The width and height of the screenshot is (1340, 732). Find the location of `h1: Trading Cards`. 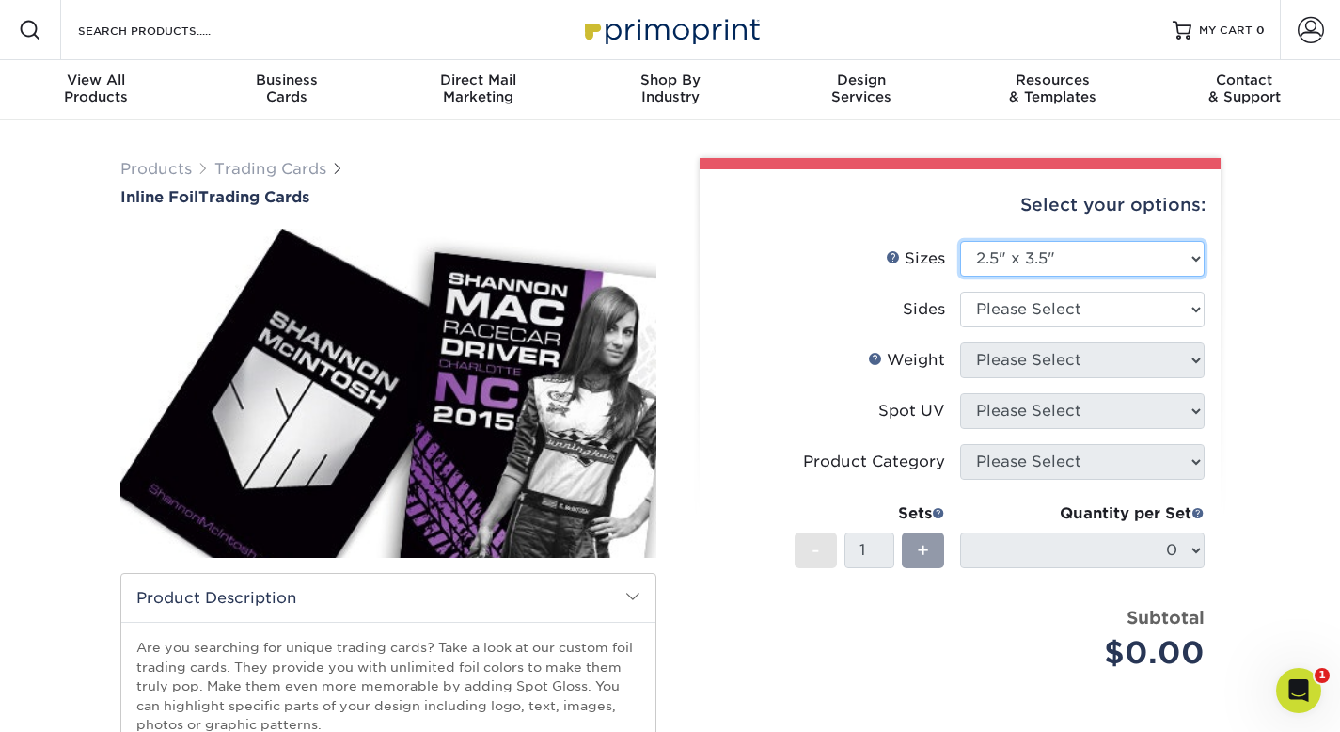

h1: Trading Cards is located at coordinates (388, 197).